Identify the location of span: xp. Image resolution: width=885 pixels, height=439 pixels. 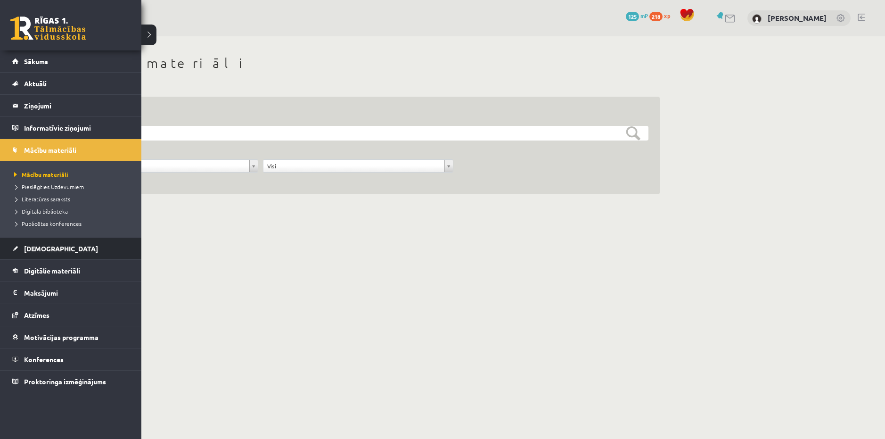
(667, 16).